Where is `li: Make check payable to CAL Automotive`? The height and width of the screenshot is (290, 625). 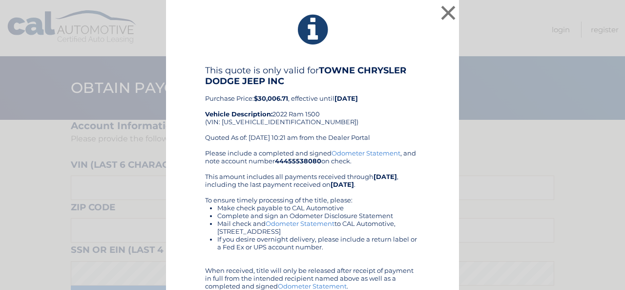
li: Make check payable to CAL Automotive is located at coordinates (319, 208).